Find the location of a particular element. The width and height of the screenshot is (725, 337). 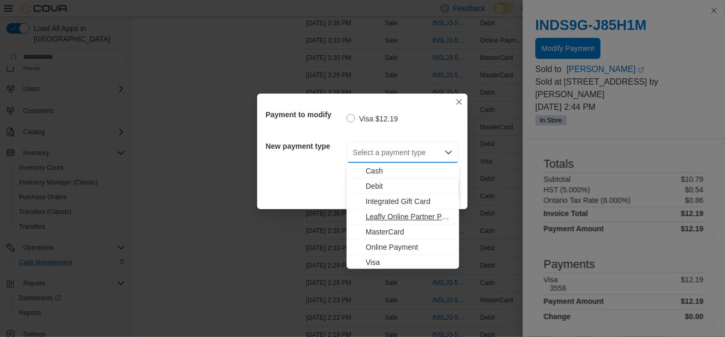

h5: Payment to modify is located at coordinates (305, 115).